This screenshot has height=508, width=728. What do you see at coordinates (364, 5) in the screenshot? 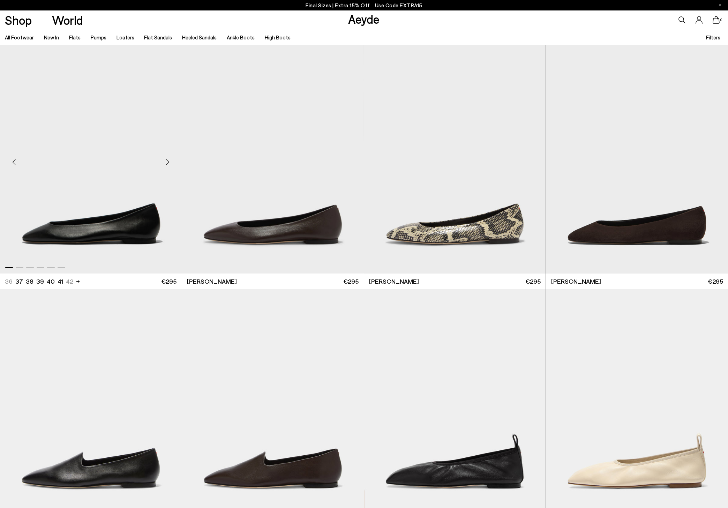
I see `p: Final Sizes | Extra 15% Off` at bounding box center [364, 5].